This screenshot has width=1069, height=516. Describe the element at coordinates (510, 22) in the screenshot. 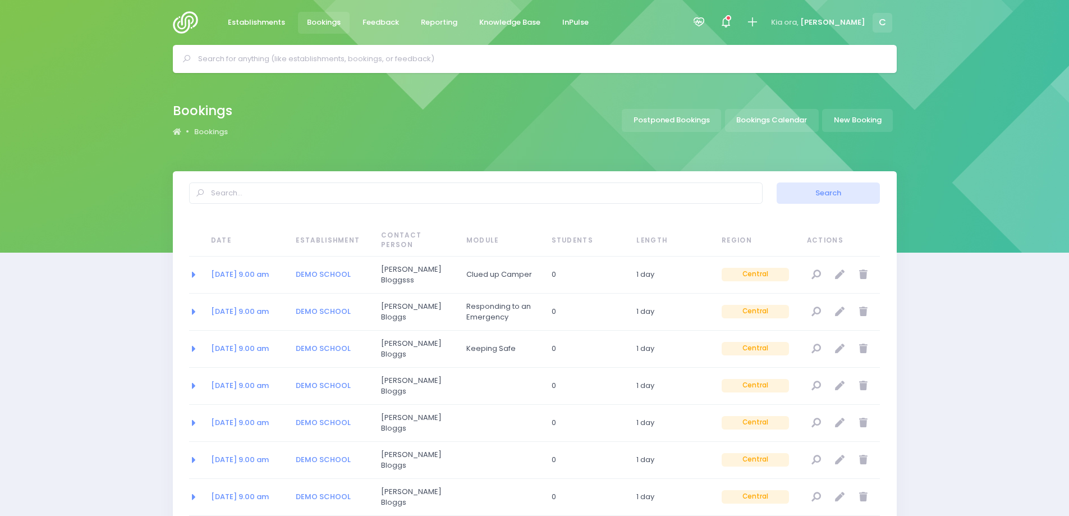

I see `a: Knowledge Base` at that location.